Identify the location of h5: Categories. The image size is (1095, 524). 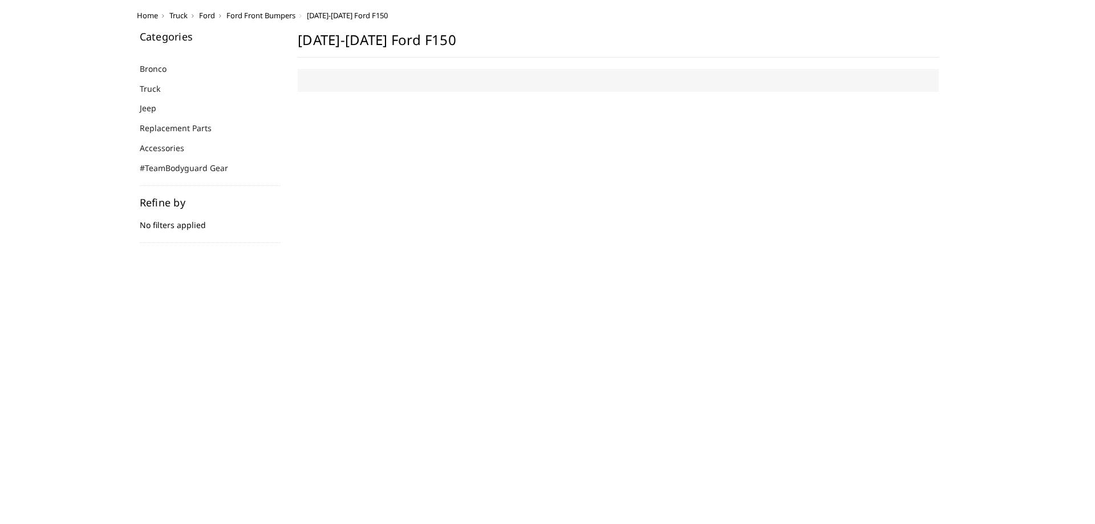
(210, 36).